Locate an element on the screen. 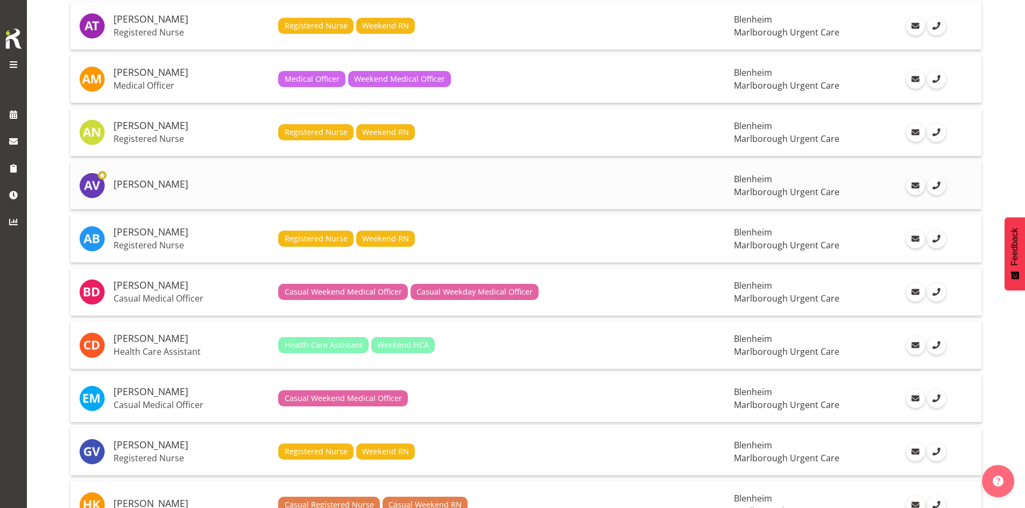 This screenshot has height=508, width=1025. span: Medical Officer is located at coordinates (312, 79).